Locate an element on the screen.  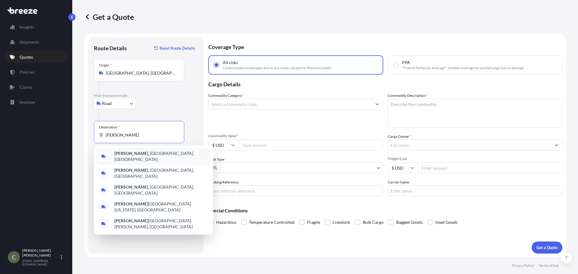
span: Used Goods is located at coordinates (447, 223).